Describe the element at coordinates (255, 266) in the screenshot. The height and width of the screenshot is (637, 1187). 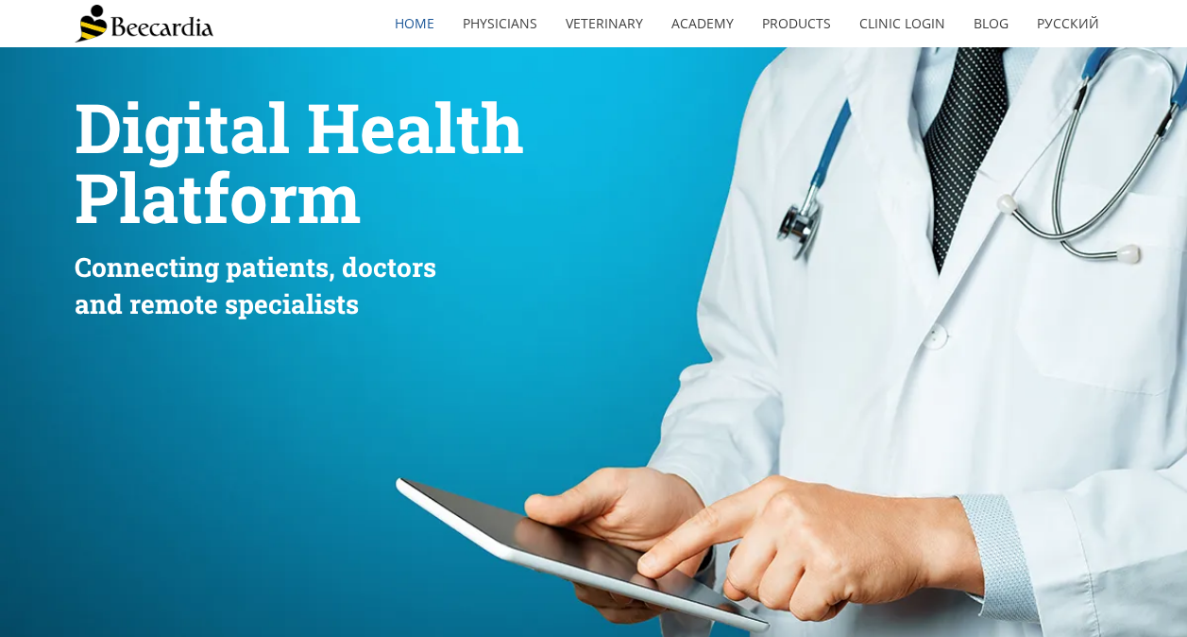
I see `span: Connecting patients, doctors` at that location.